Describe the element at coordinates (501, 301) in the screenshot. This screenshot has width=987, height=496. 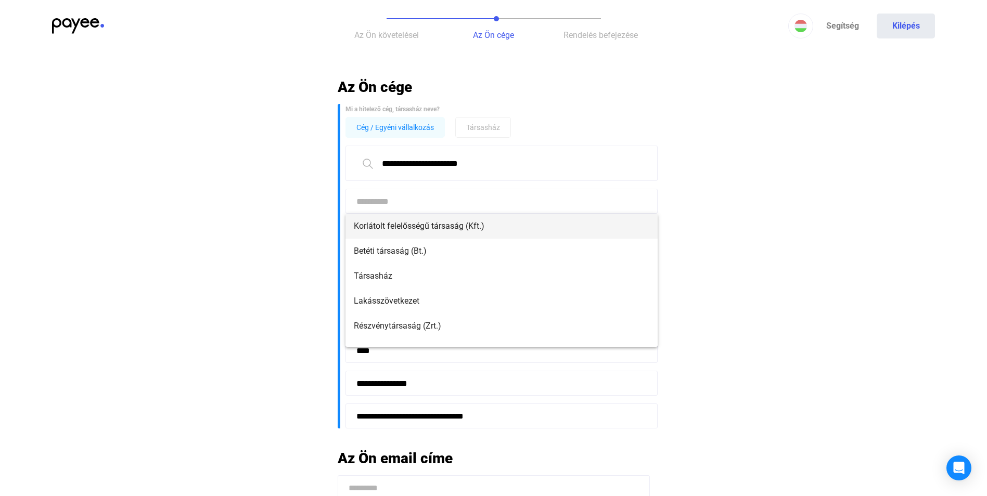
I see `span: Lakásszövetkezet` at that location.